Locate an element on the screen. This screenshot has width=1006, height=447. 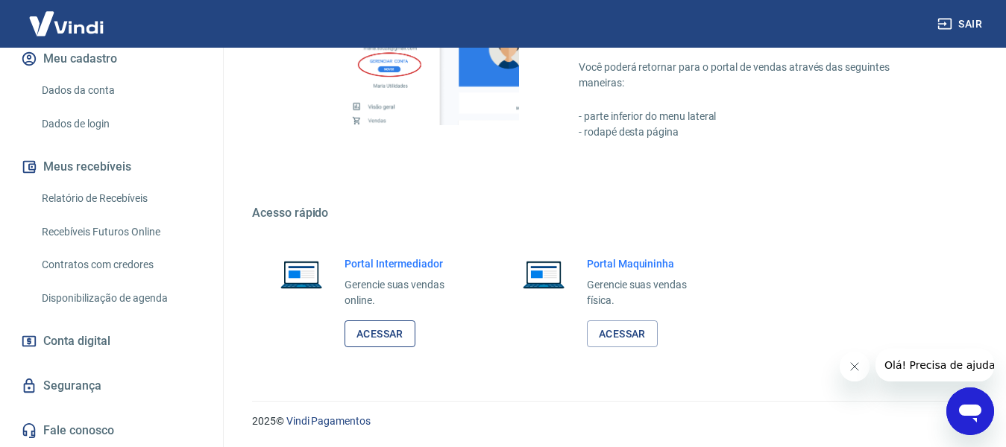
a: Fale conosco is located at coordinates (111, 431).